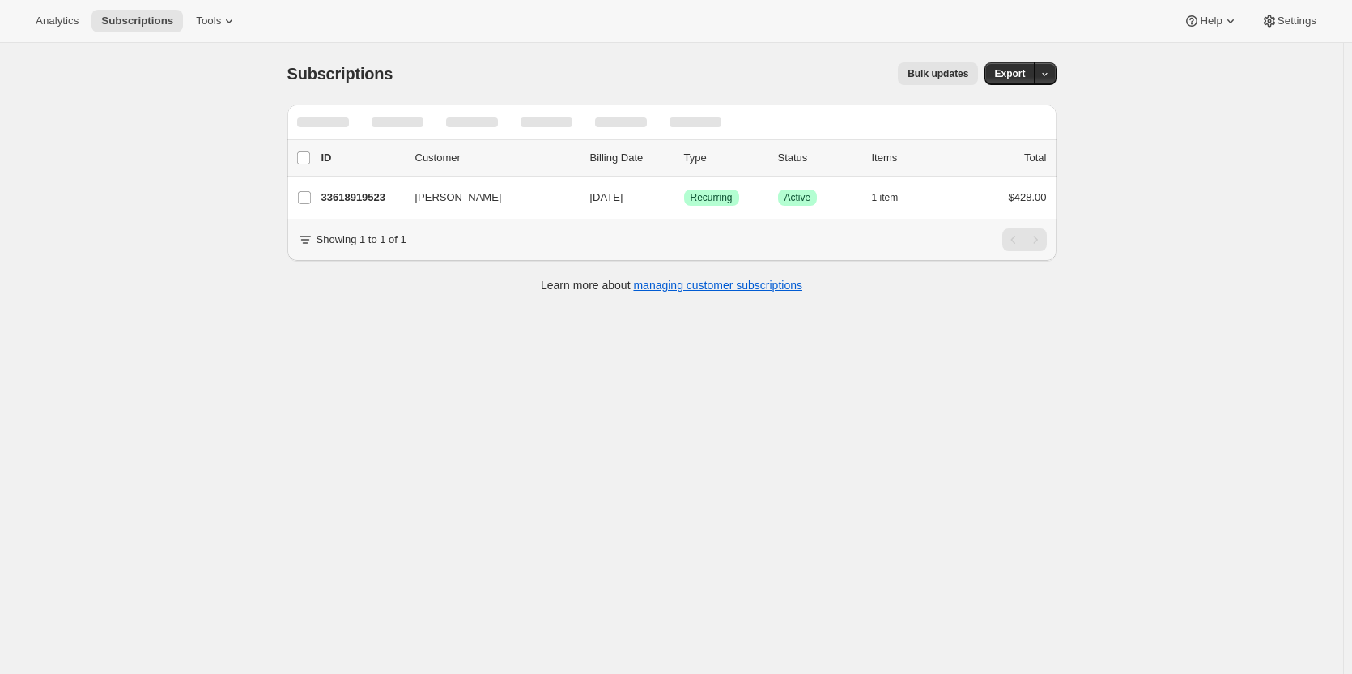 The width and height of the screenshot is (1352, 674). I want to click on p: Learn more about, so click(671, 285).